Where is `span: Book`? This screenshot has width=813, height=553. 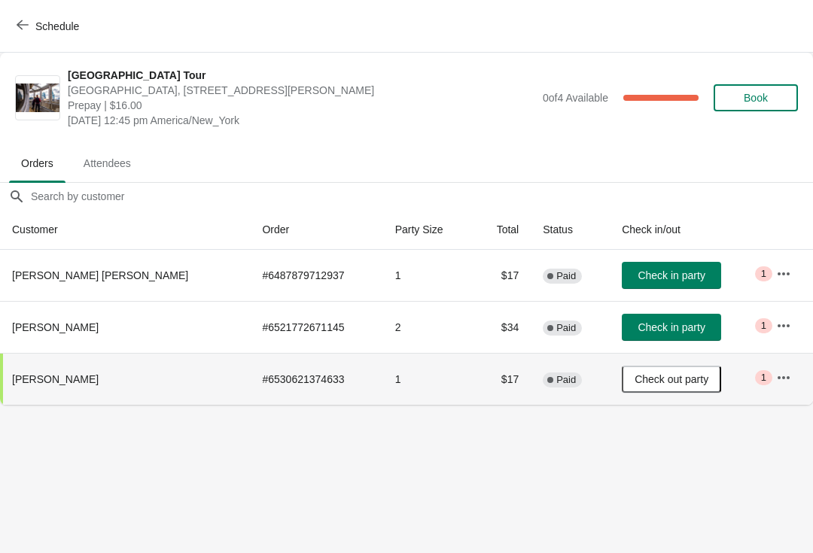
span: Book is located at coordinates (756, 98).